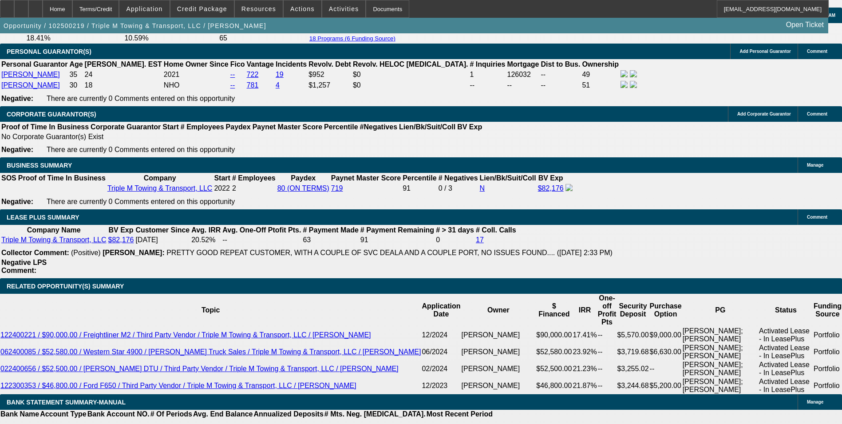 Image resolution: width=842 pixels, height=424 pixels. I want to click on td: $0, so click(411, 75).